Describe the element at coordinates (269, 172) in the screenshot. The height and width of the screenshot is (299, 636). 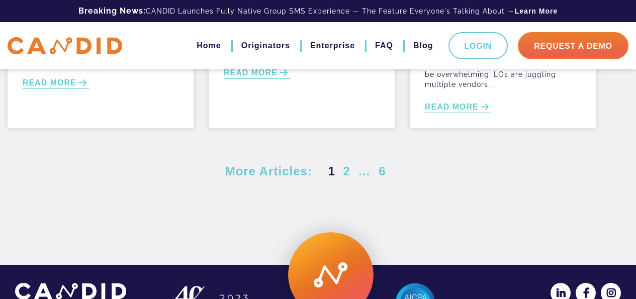
I see `span: More Articles:` at that location.